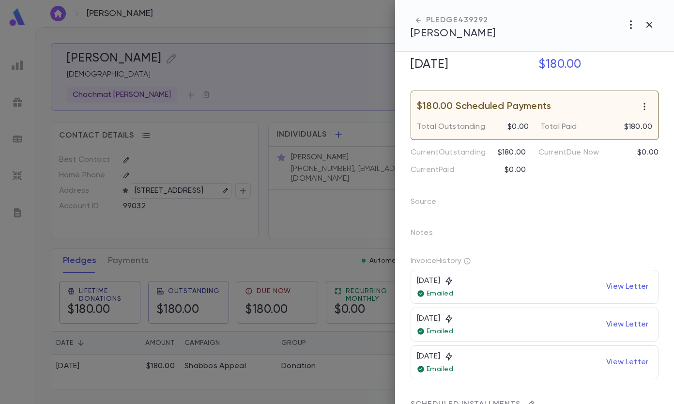  What do you see at coordinates (453, 20) in the screenshot?
I see `div: PLEDGE 439292` at bounding box center [453, 20].